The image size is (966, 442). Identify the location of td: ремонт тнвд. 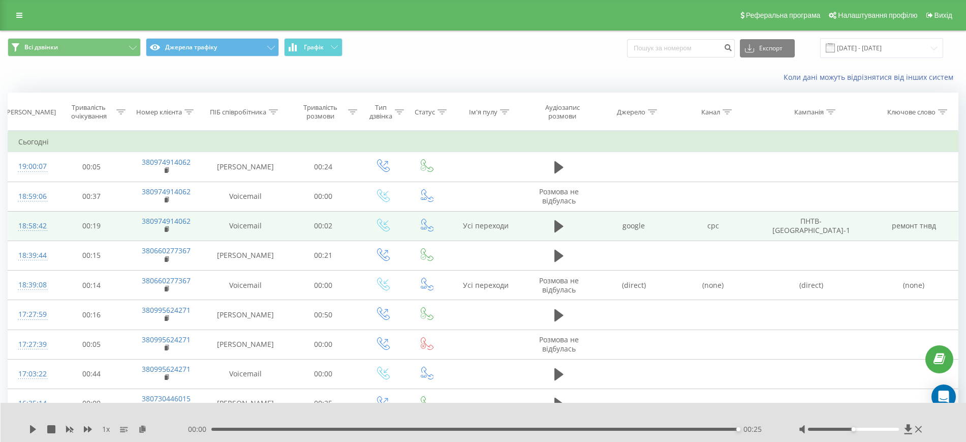
(914, 226).